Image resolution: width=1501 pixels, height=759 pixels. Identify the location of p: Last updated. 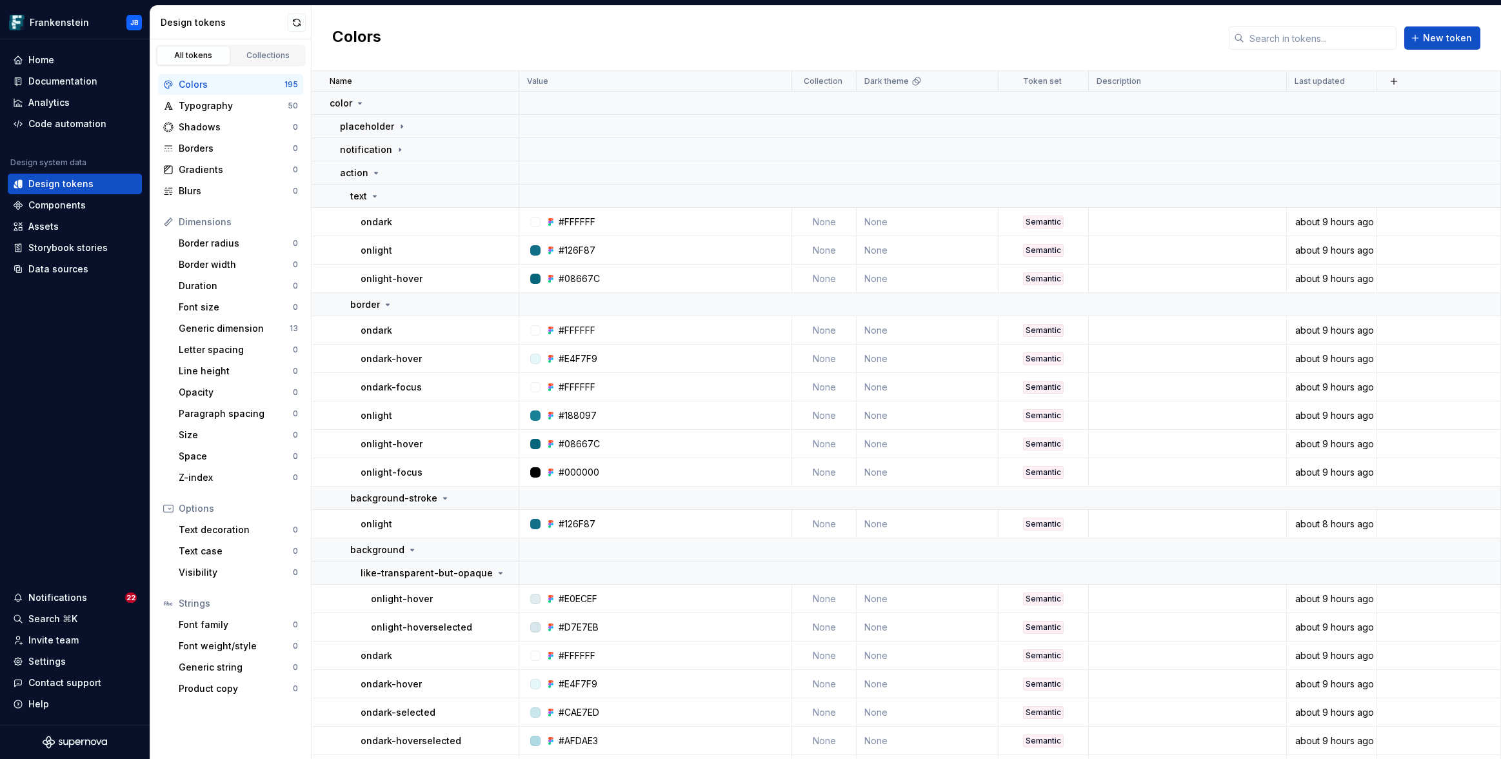
(1320, 81).